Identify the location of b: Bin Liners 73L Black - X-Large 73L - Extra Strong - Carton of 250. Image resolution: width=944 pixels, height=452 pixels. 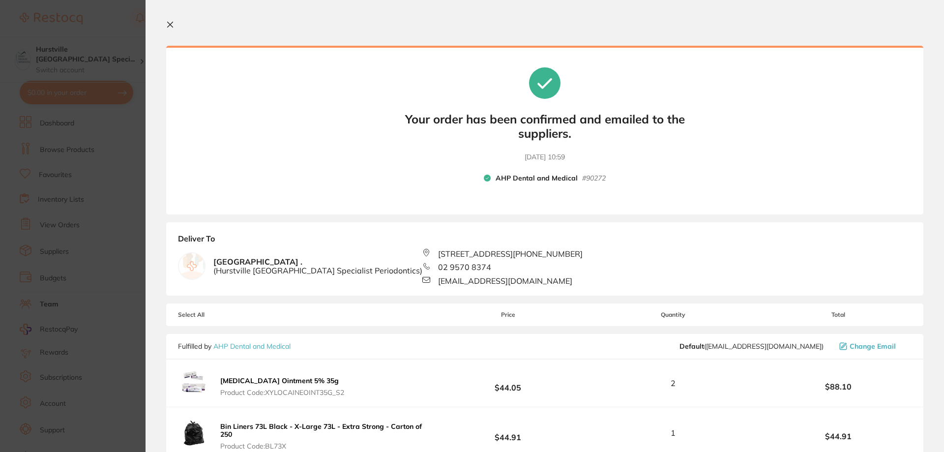
(321, 430).